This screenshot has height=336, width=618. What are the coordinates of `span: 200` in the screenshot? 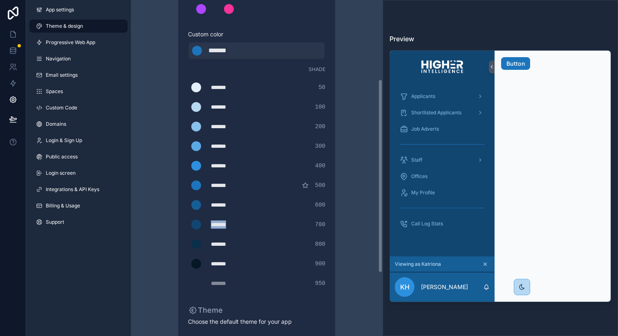 It's located at (320, 127).